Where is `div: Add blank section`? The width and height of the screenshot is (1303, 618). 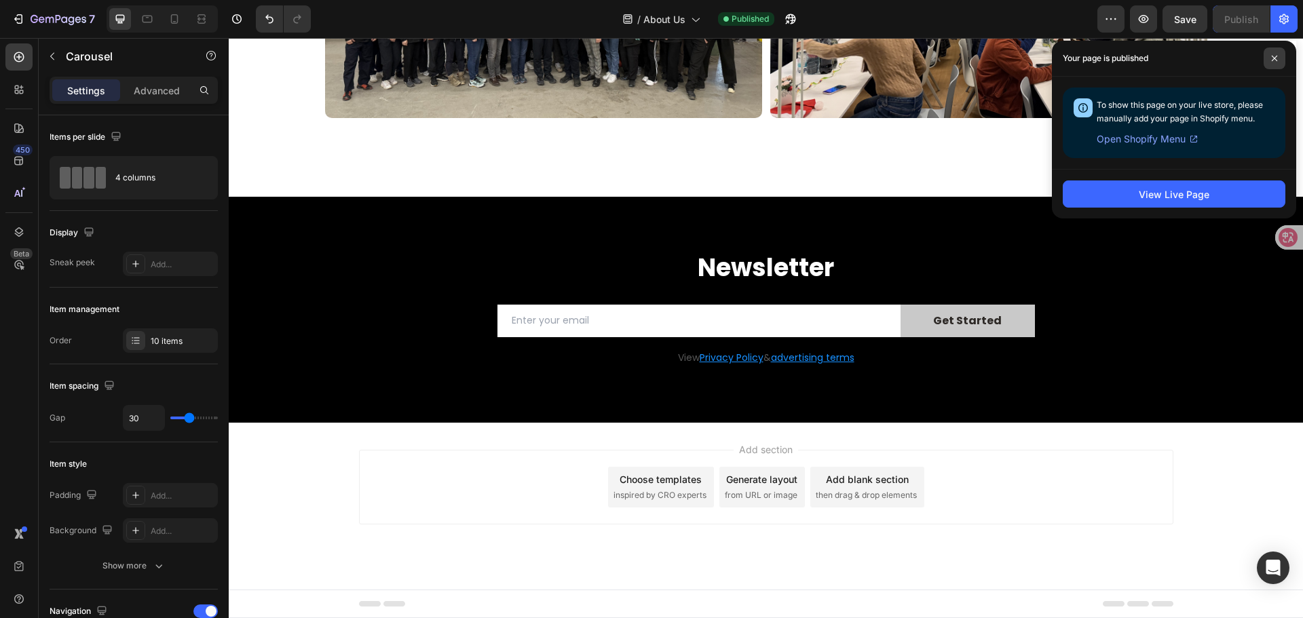
div: Add blank section is located at coordinates (638, 441).